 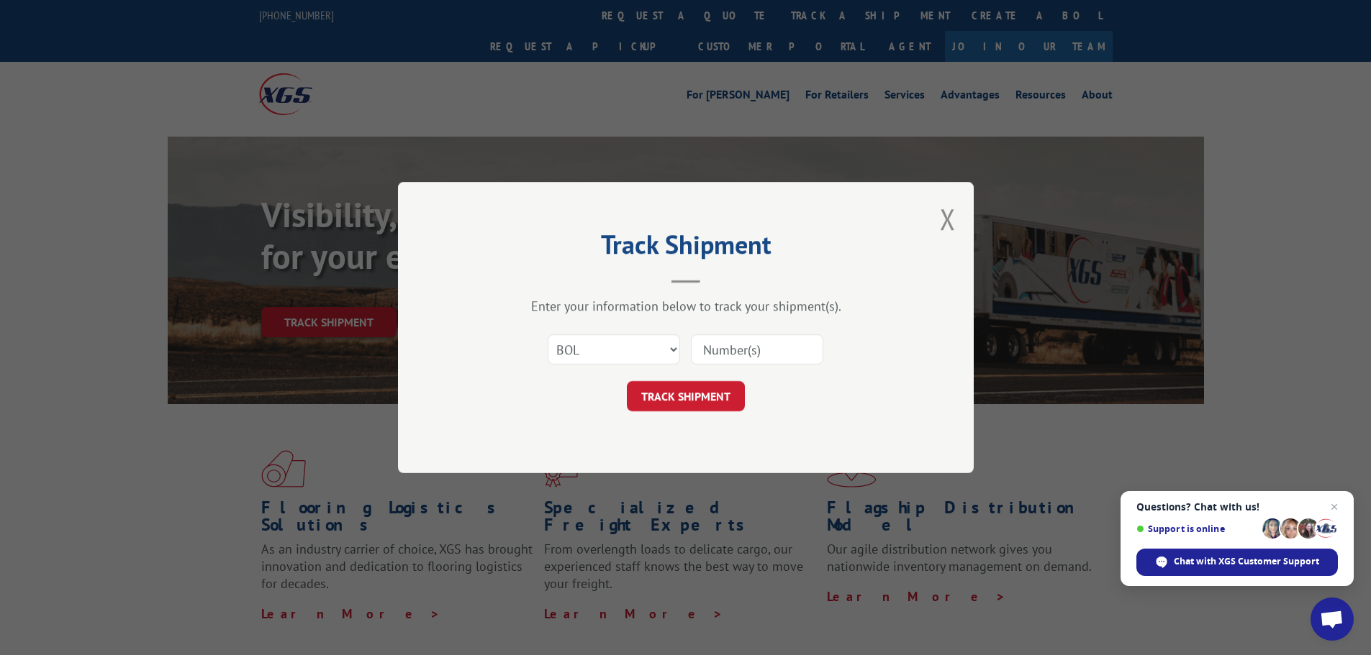 I want to click on div: Chat with XGS Customer Support, so click(x=1237, y=563).